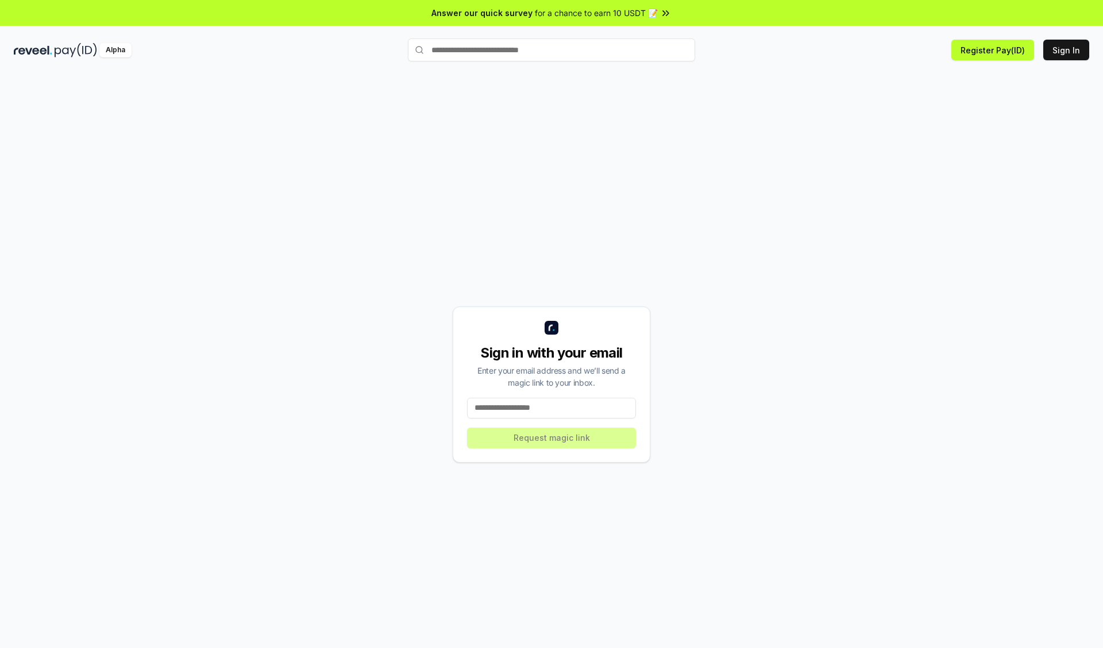  Describe the element at coordinates (551, 353) in the screenshot. I see `div: Sign in with your email` at that location.